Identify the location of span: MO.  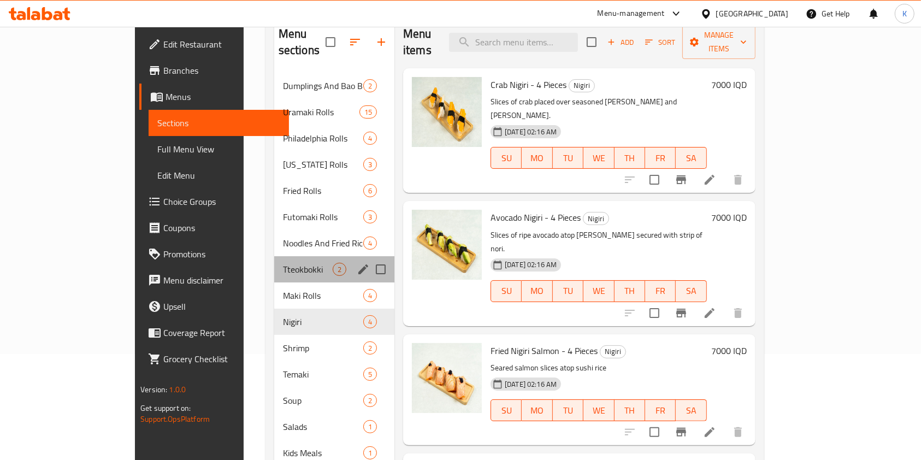
(537, 291).